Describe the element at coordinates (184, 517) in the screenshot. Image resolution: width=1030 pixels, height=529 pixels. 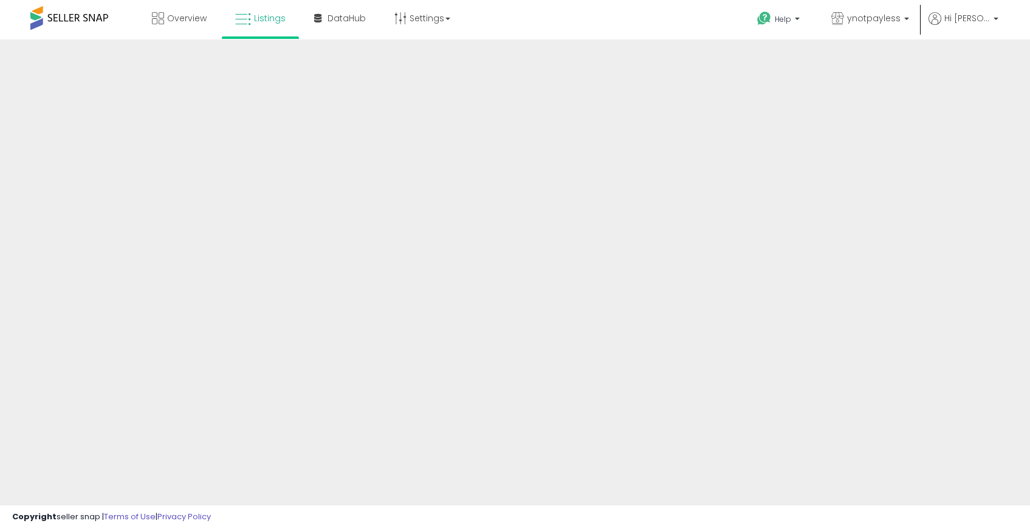
I see `a: Privacy Policy` at that location.